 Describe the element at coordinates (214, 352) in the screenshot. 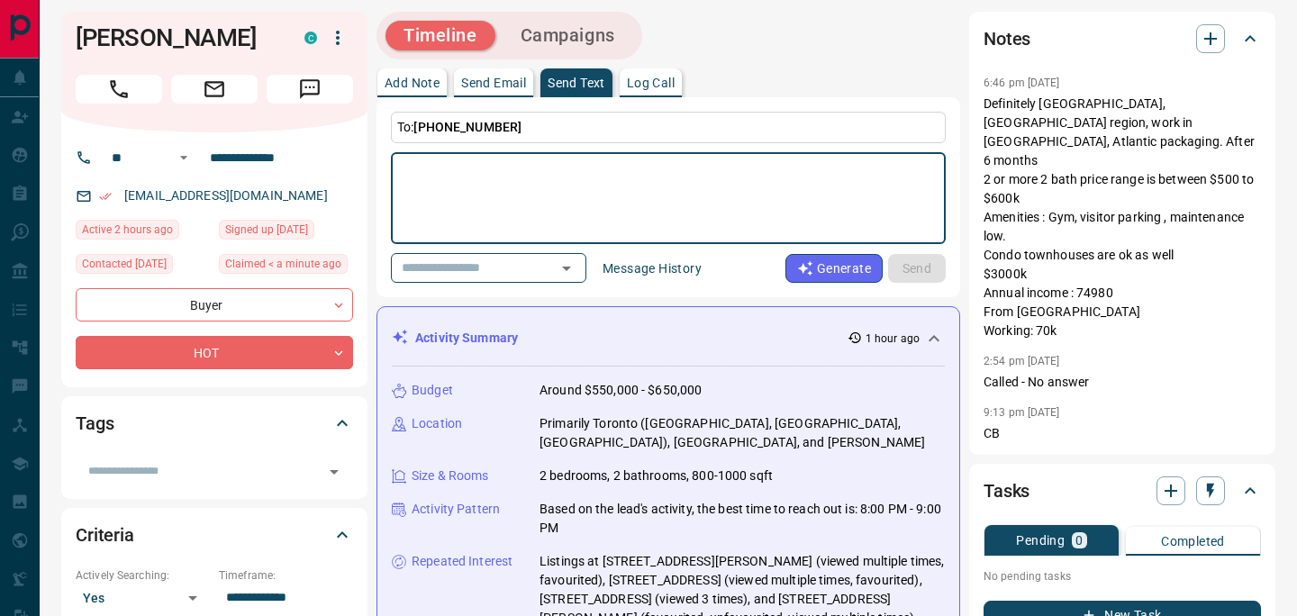

I see `div: HOT` at that location.